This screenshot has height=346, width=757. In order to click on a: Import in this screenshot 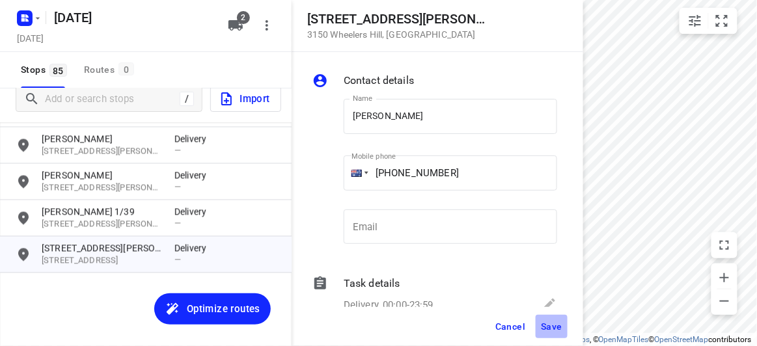, I will do `click(242, 99)`.